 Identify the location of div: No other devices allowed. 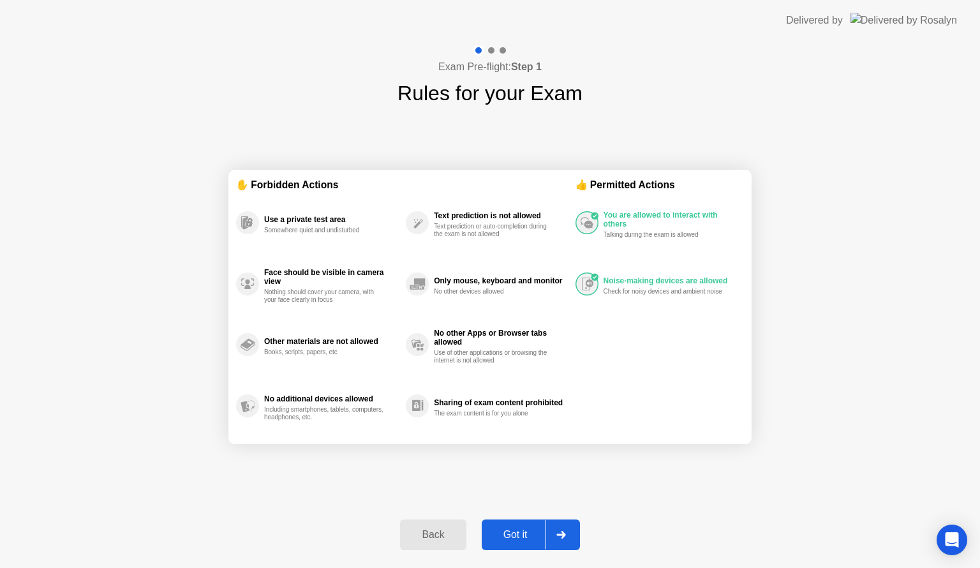
(494, 291).